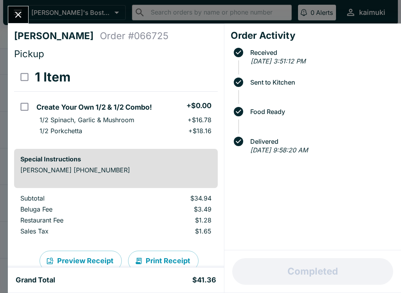 The width and height of the screenshot is (401, 293). What do you see at coordinates (163, 261) in the screenshot?
I see `button: Print Receipt` at bounding box center [163, 261].